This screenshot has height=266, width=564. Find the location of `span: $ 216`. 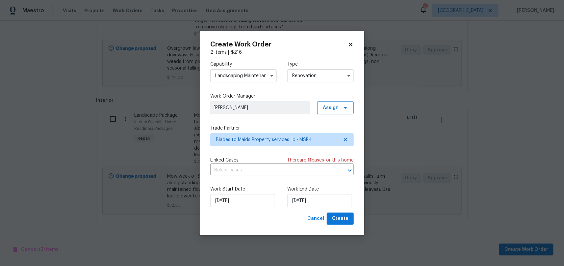

span: $ 216 is located at coordinates (236, 52).